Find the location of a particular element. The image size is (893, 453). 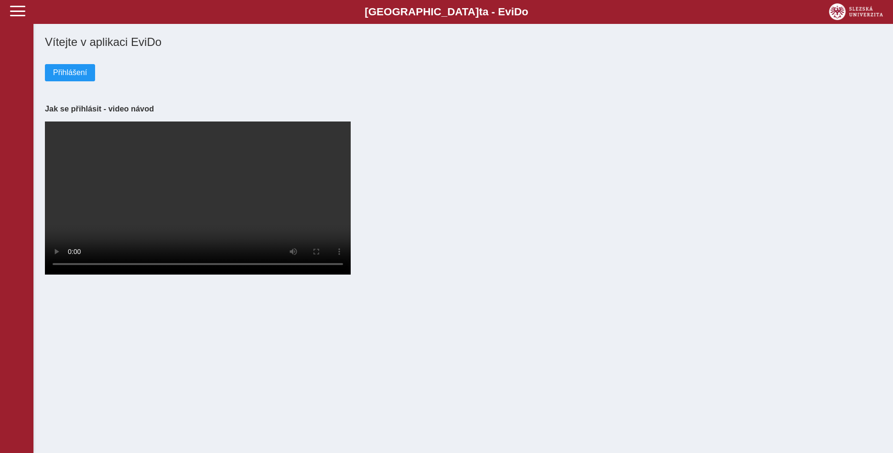

video: Your browser does not support the video tag. is located at coordinates (198, 198).